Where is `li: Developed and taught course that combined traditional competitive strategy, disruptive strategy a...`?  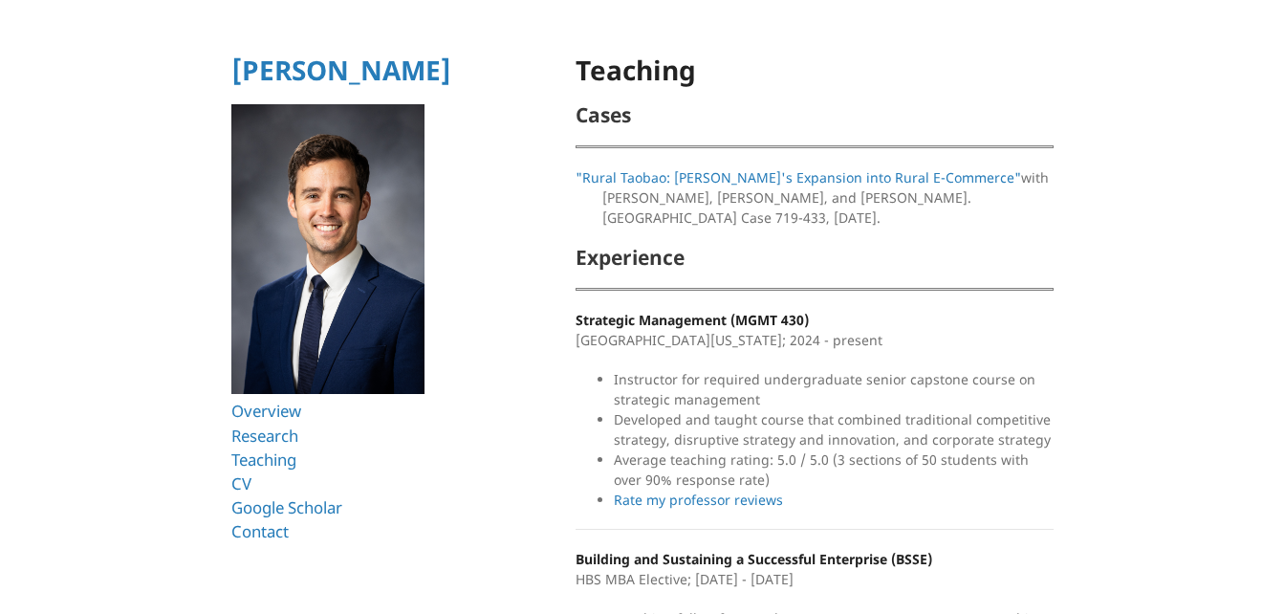 li: Developed and taught course that combined traditional competitive strategy, disruptive strategy a... is located at coordinates (834, 429).